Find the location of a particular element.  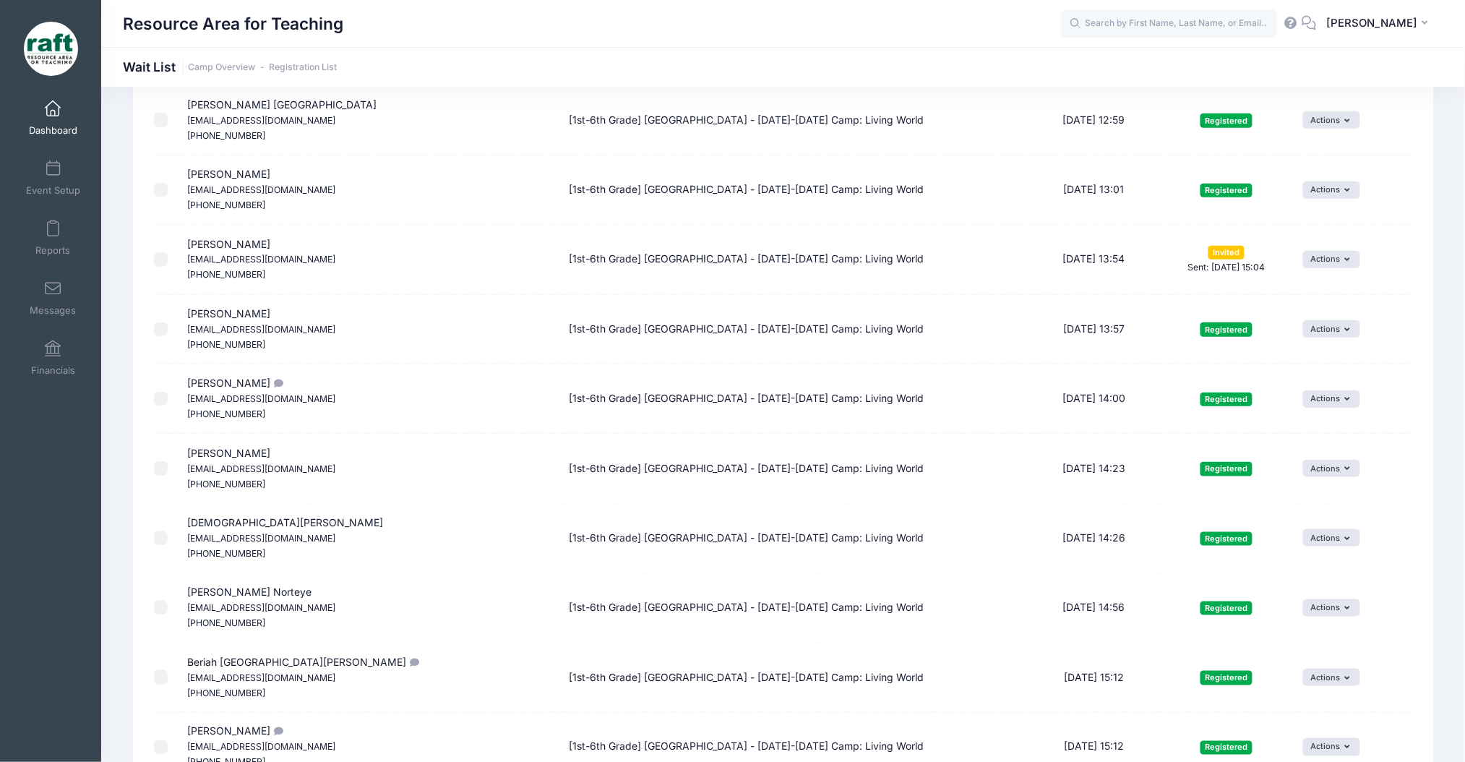

span: Messages is located at coordinates (53, 310).